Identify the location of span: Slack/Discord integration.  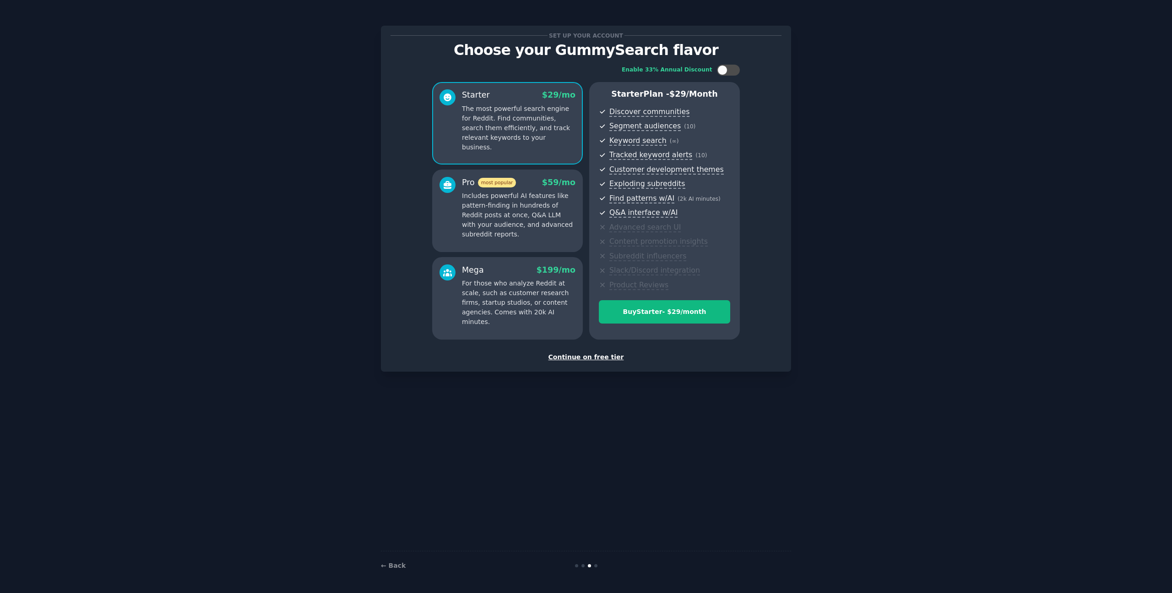
(655, 270).